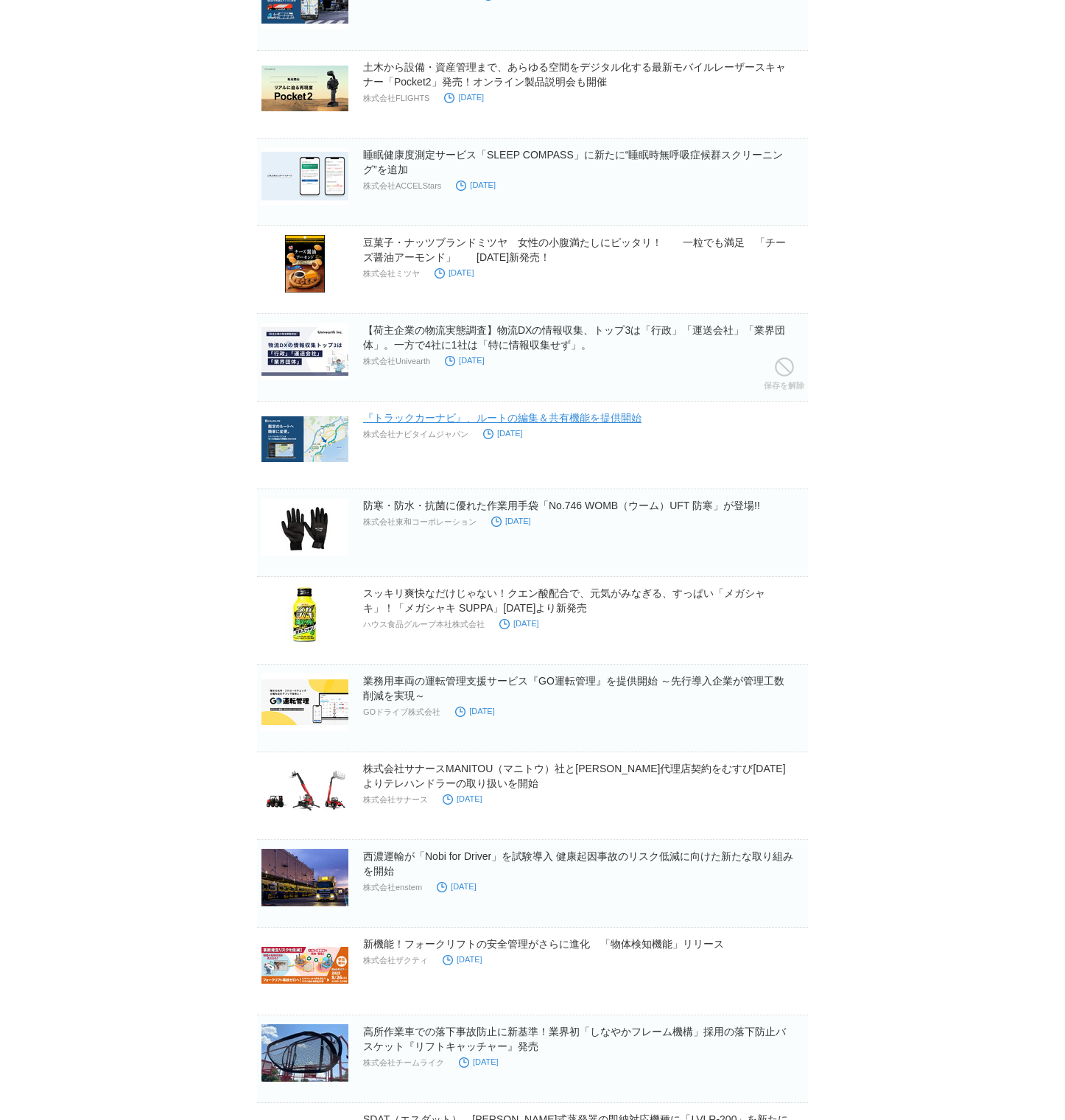  Describe the element at coordinates (402, 712) in the screenshot. I see `p: GOドライブ株式会社` at that location.